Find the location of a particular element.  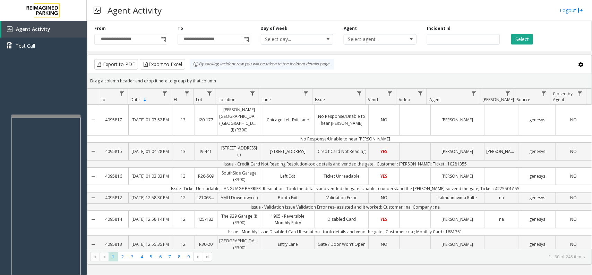

td: Issue - Monthly Issue Disabled Card Resolution –took details and vend the gate ; Customer : na ; ... is located at coordinates (346, 231).